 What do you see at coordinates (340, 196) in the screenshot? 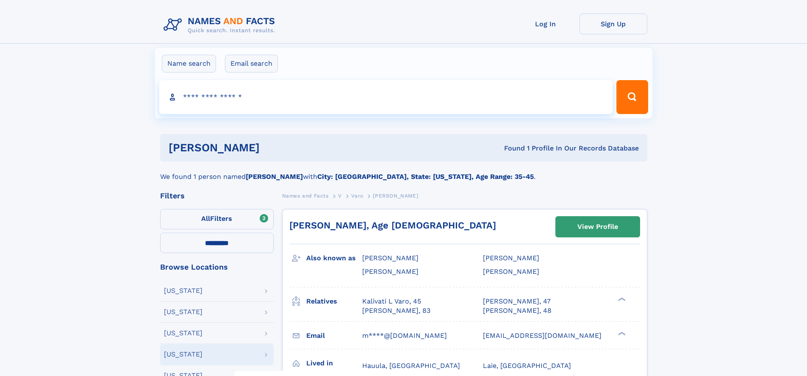
I see `span: V` at bounding box center [340, 196].